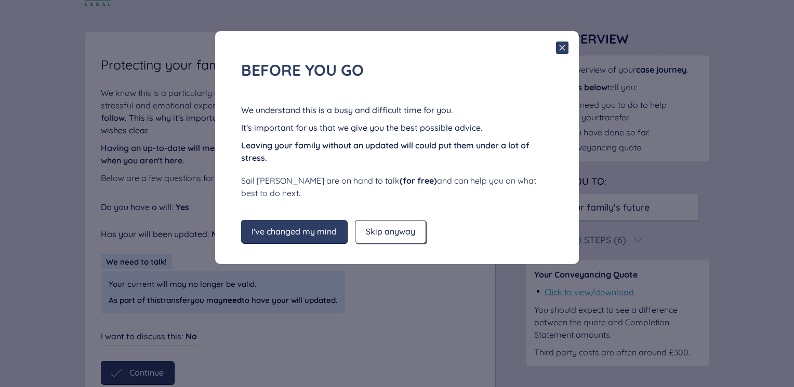  I want to click on span: (for free), so click(418, 181).